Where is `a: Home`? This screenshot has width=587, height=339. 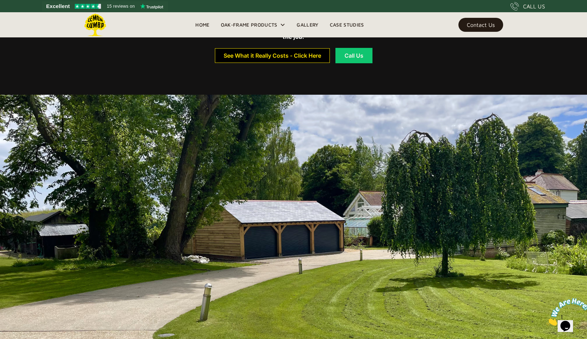
a: Home is located at coordinates (202, 25).